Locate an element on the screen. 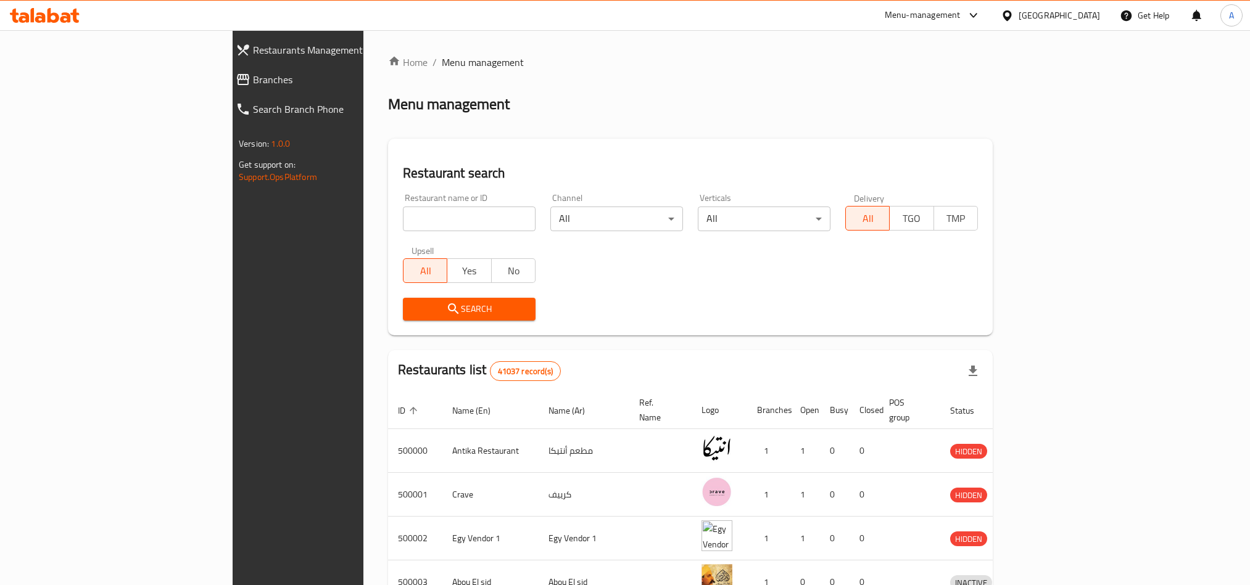  div: Total records count is located at coordinates (525, 371).